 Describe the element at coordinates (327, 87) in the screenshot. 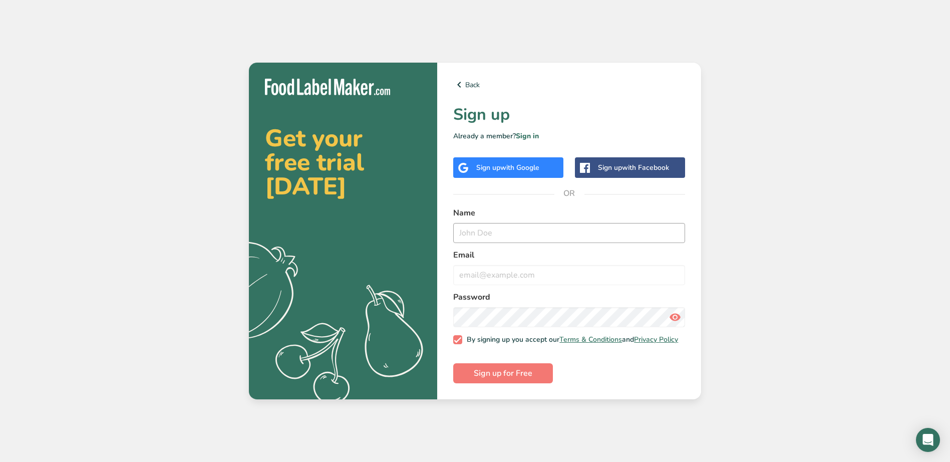

I see `img: Food Label Maker` at that location.